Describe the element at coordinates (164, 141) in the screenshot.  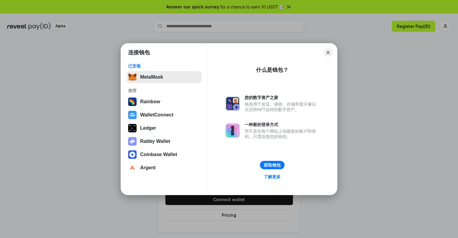
I see `button: Rabby Wallet` at that location.